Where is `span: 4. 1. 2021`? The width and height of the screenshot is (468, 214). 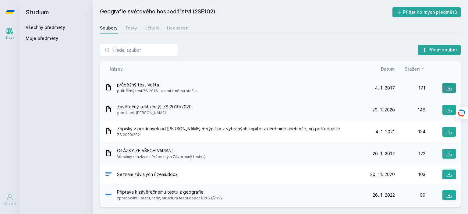 span: 4. 1. 2021 is located at coordinates (385, 132).